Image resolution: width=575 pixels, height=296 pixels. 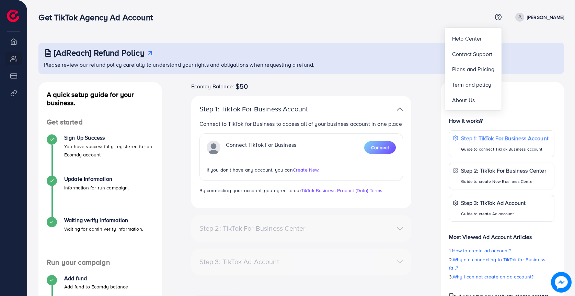 I want to click on h4: Run your campaign, so click(x=100, y=262).